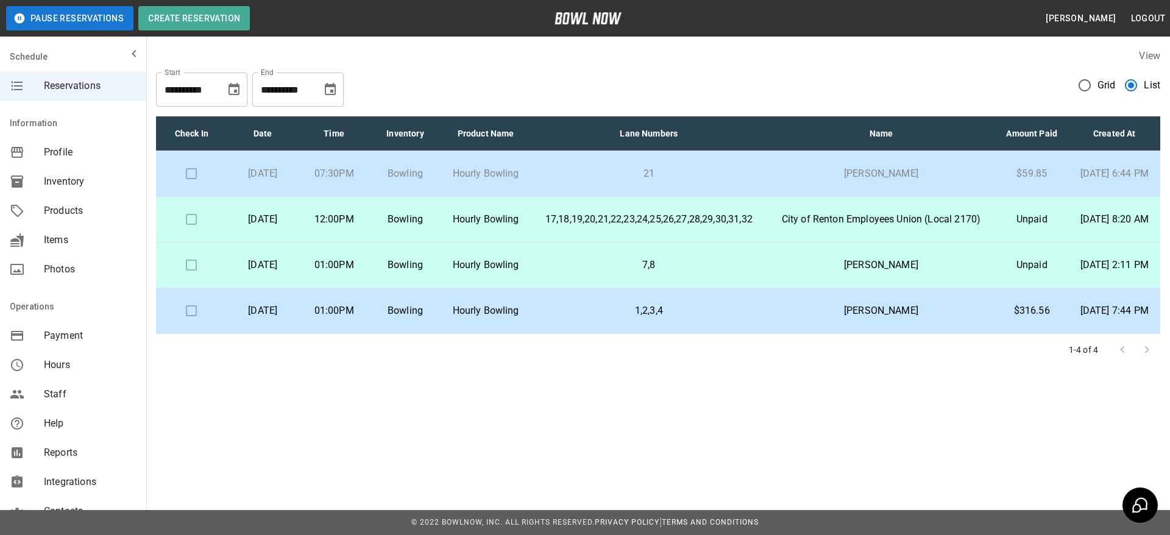  I want to click on th: Time, so click(334, 133).